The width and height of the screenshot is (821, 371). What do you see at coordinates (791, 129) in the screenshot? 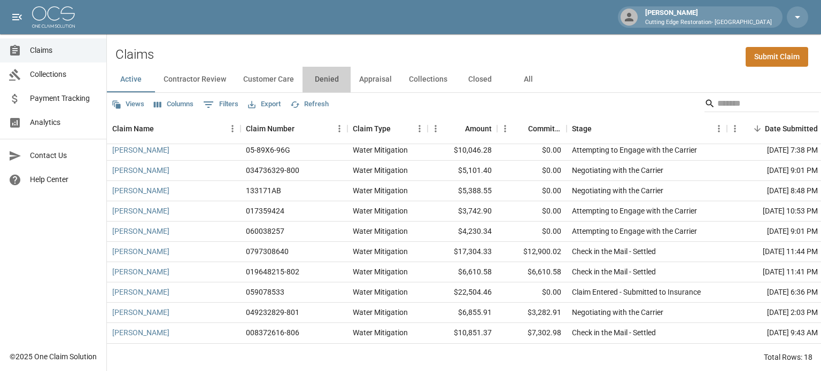
I see `div: Date Submitted` at bounding box center [791, 129].